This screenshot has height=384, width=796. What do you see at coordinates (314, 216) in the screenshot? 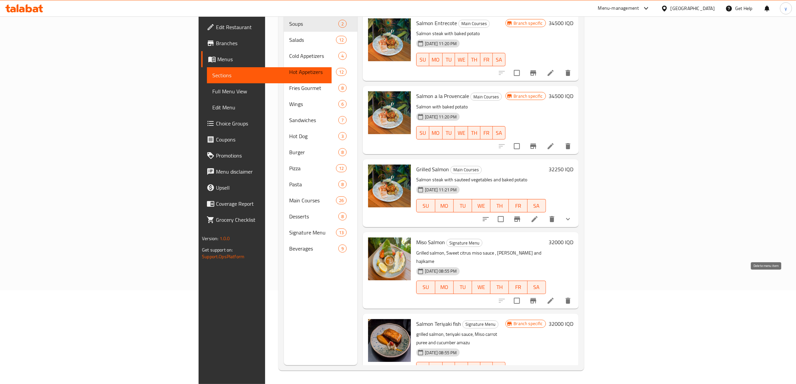
I see `span: Desserts` at bounding box center [314, 216].